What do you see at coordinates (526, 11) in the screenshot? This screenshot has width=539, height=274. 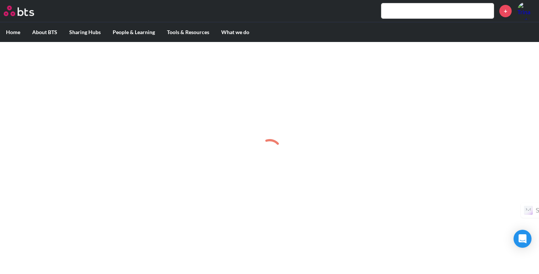 I see `a: Profile` at bounding box center [526, 11].